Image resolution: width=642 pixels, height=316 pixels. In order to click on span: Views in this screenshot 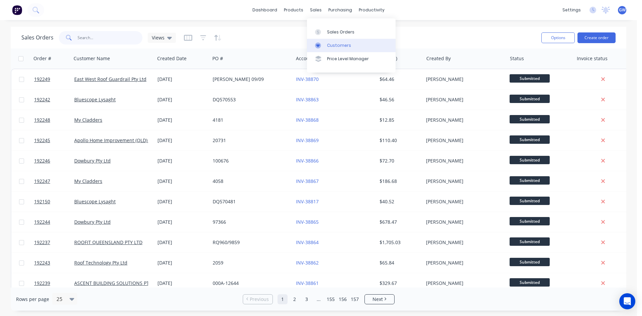, I will do `click(158, 37)`.